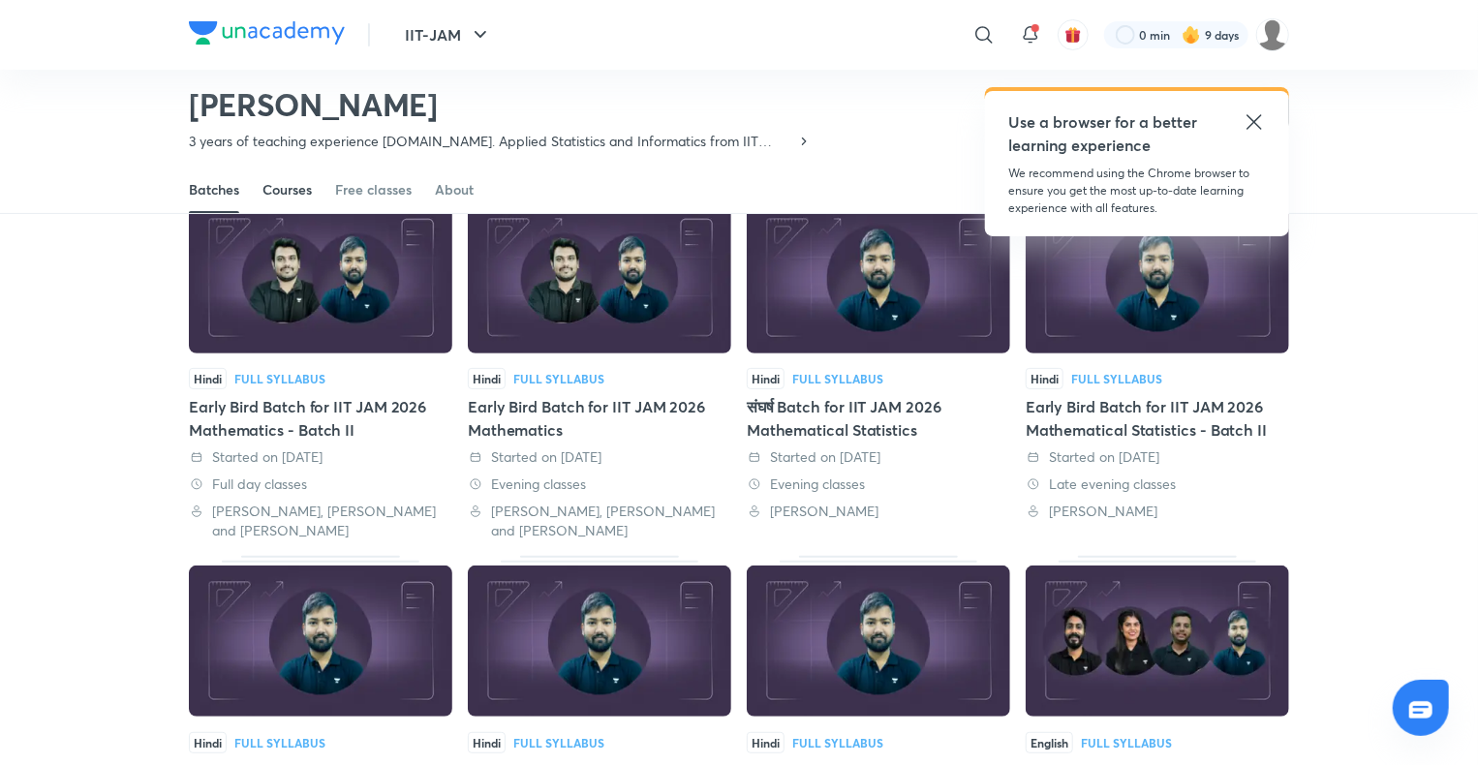 The height and width of the screenshot is (765, 1478). What do you see at coordinates (373, 190) in the screenshot?
I see `div: Free classes` at bounding box center [373, 190].